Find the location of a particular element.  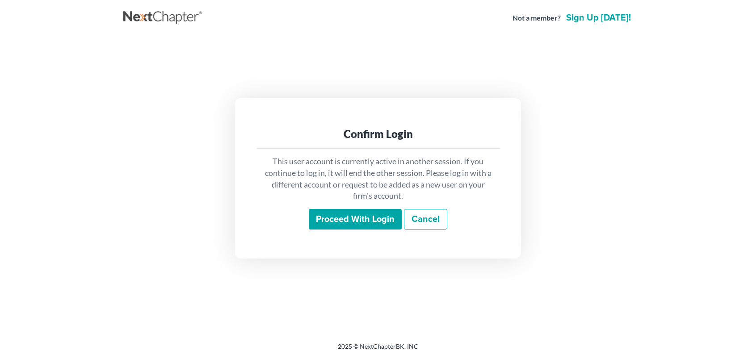

a: Cancel is located at coordinates (425, 219).